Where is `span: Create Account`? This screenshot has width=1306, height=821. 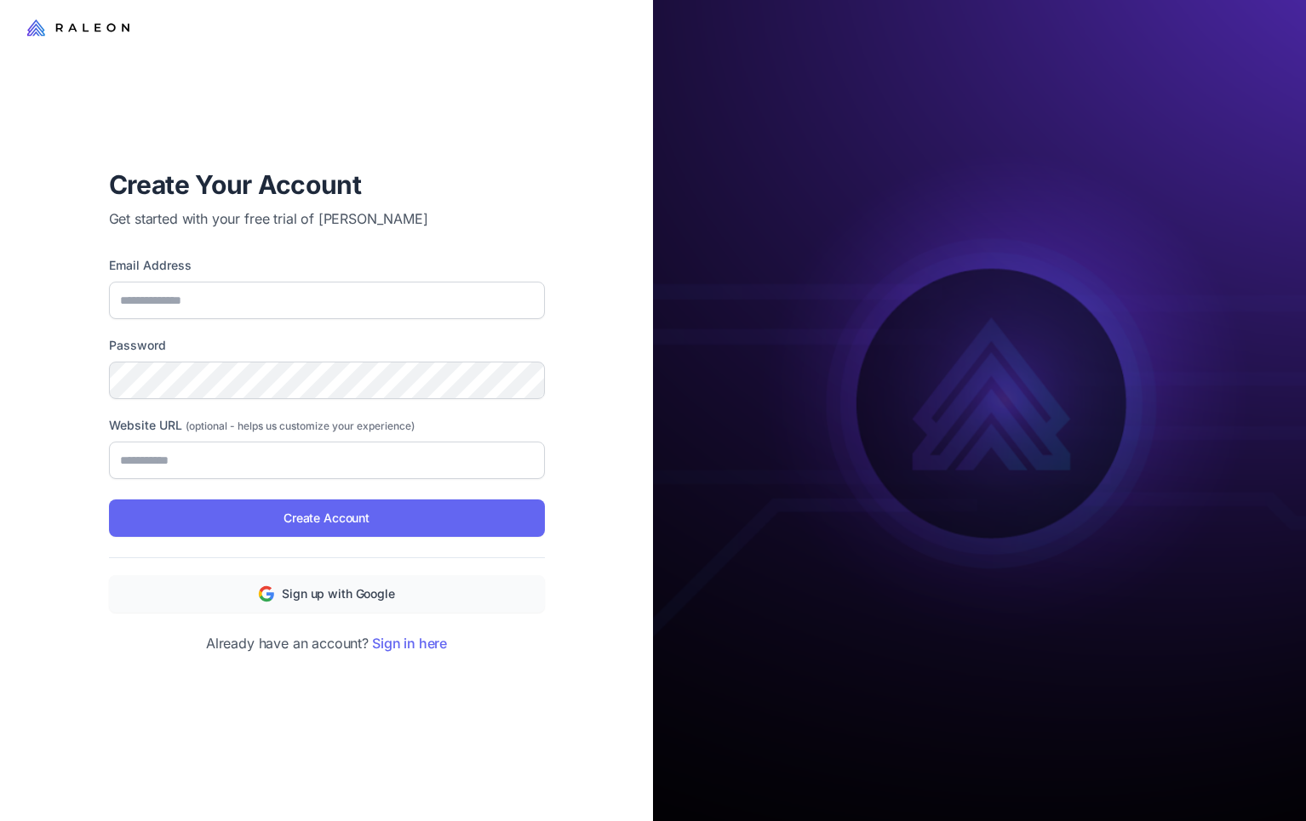 span: Create Account is located at coordinates (326, 518).